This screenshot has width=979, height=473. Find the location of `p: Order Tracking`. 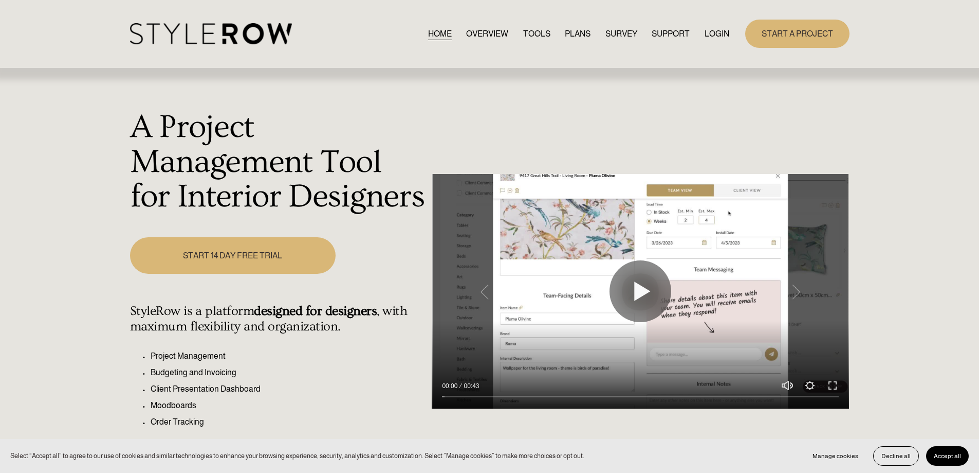

p: Order Tracking is located at coordinates (288, 422).